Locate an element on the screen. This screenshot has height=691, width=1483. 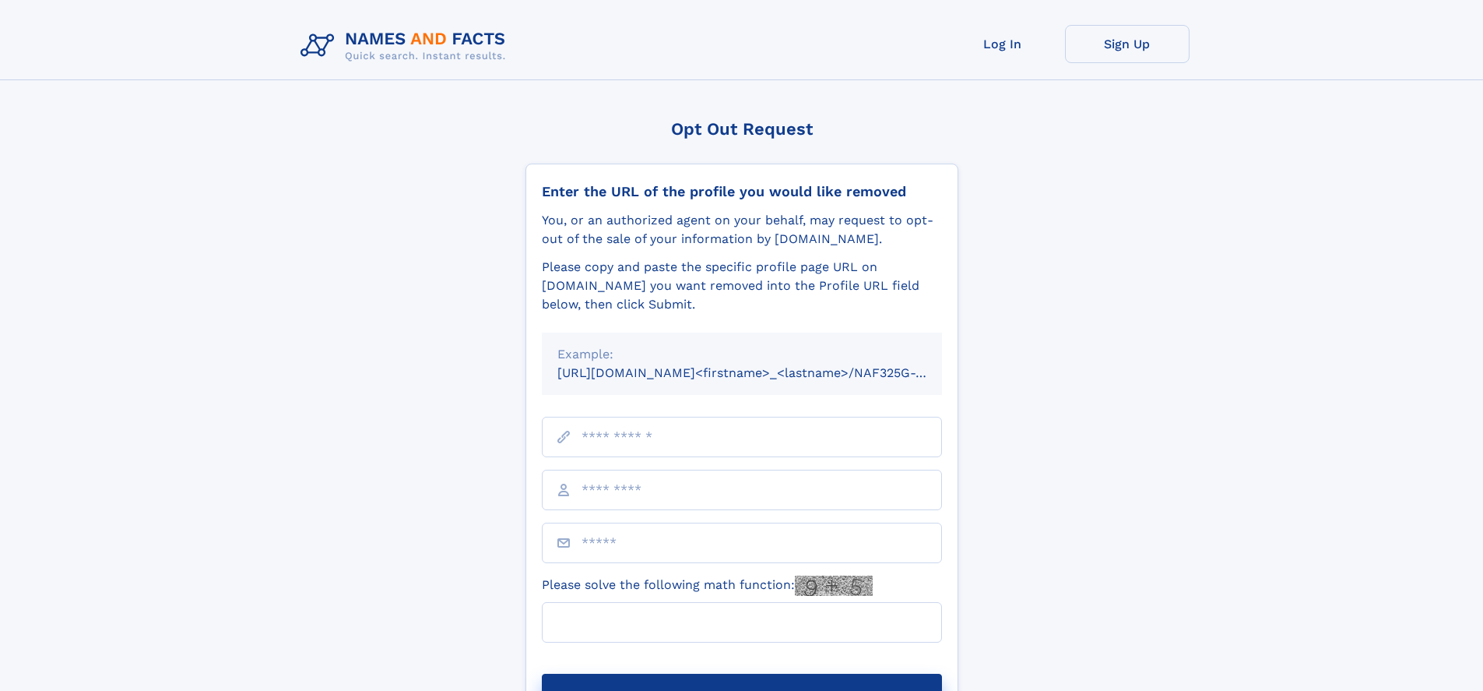
div: You, or an authorized agent on your behalf, may request to opt-out of the sale of your informatio... is located at coordinates (742, 230).